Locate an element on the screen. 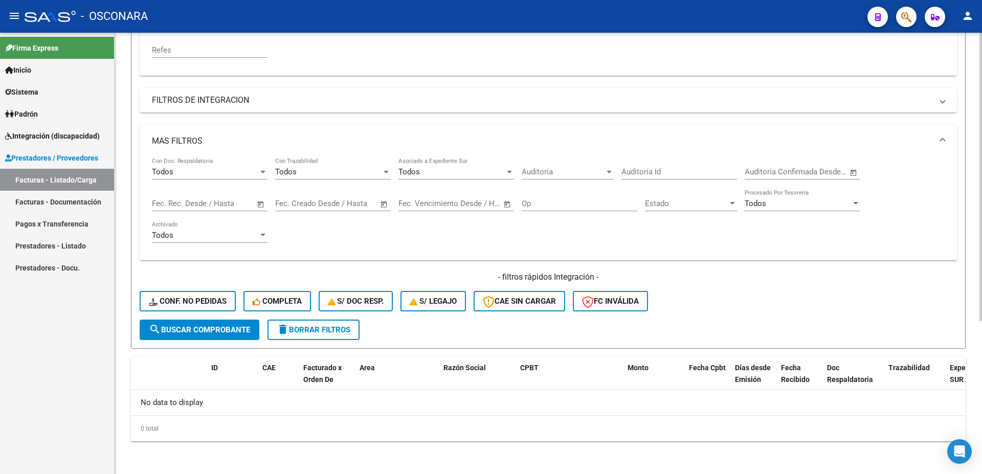 The width and height of the screenshot is (982, 474). span: Monto is located at coordinates (638, 368).